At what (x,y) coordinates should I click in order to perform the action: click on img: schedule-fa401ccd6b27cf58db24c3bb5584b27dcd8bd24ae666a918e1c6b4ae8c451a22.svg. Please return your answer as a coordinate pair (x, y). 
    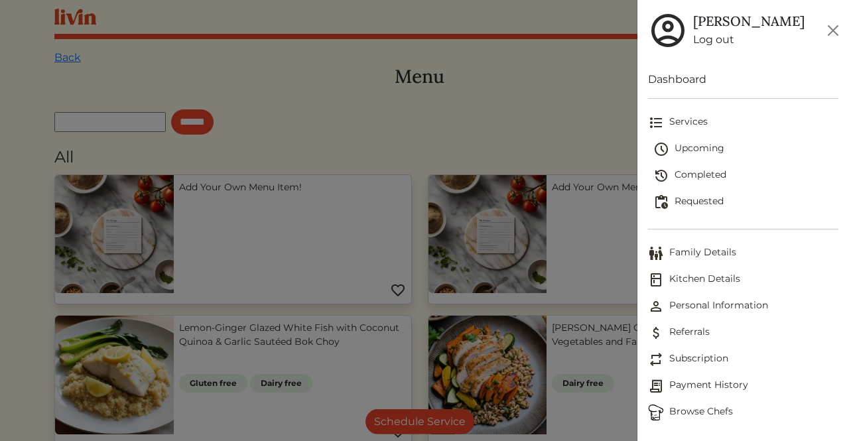
    Looking at the image, I should click on (661, 149).